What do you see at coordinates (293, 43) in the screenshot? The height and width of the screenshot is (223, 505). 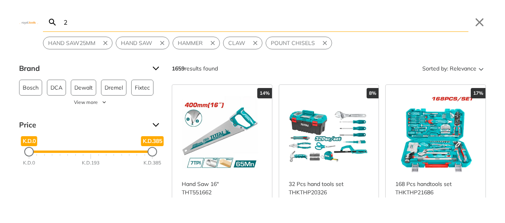 I see `button: Select suggestion: POUNT CHISELS` at bounding box center [293, 43].